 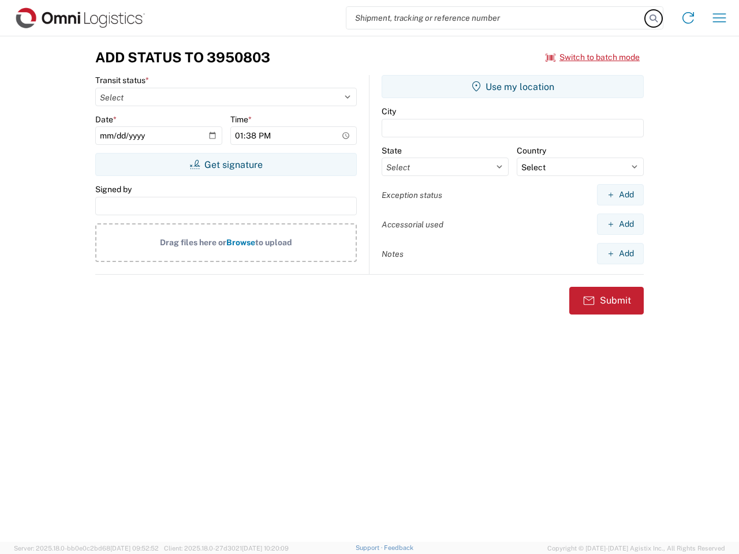 I want to click on label: Country, so click(x=531, y=151).